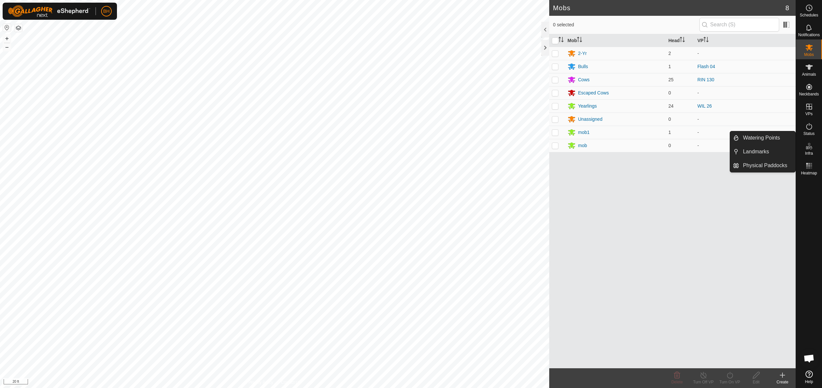  What do you see at coordinates (680, 41) in the screenshot?
I see `th: Head` at bounding box center [680, 41].